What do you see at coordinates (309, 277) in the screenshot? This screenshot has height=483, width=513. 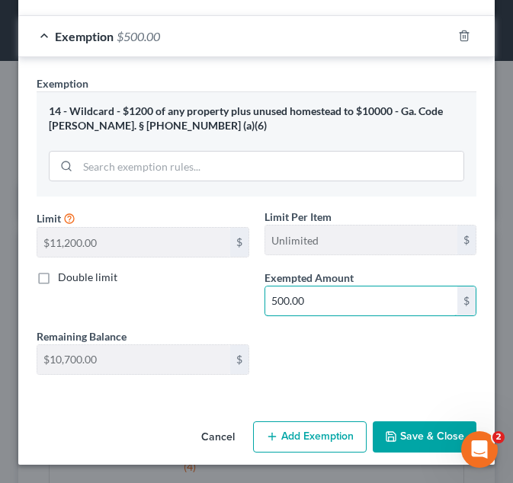 I see `span: Exempted Amount` at bounding box center [309, 277].